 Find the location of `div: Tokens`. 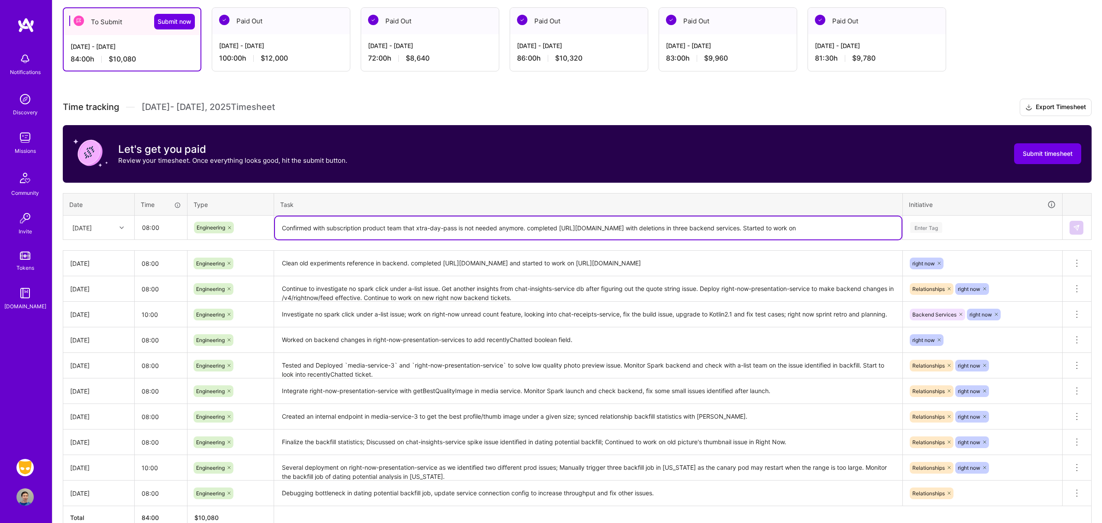

div: Tokens is located at coordinates (25, 268).